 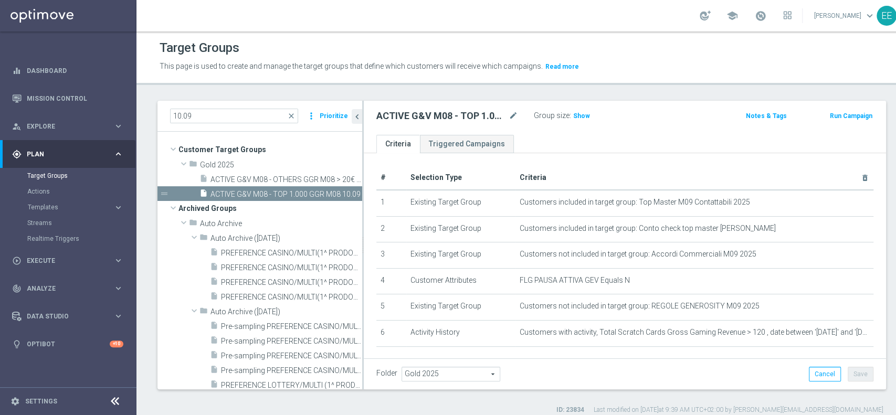 I want to click on span: Customers not included in target group: REGOLE GENEROSITY M09 2025, so click(x=639, y=306).